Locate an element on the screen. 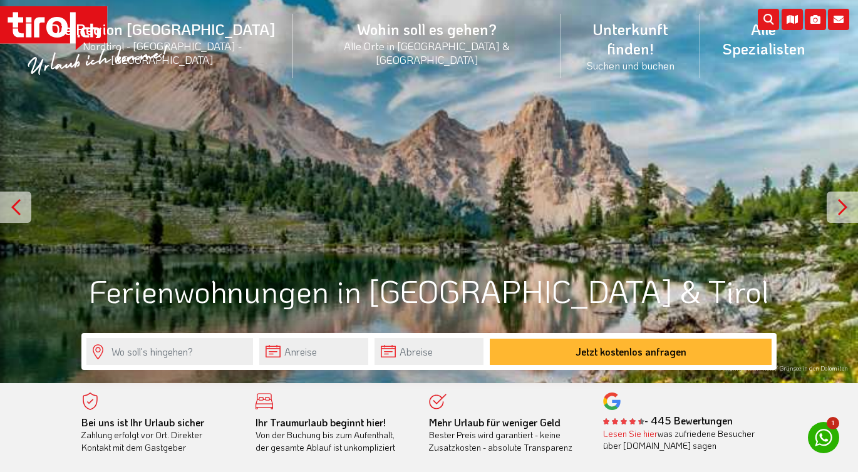  span: 1 is located at coordinates (833, 423).